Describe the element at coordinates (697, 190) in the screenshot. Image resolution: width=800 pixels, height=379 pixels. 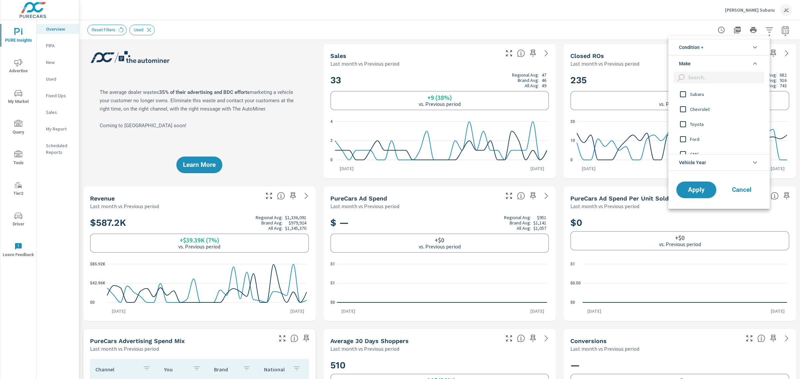
I see `button: Apply` at that location.